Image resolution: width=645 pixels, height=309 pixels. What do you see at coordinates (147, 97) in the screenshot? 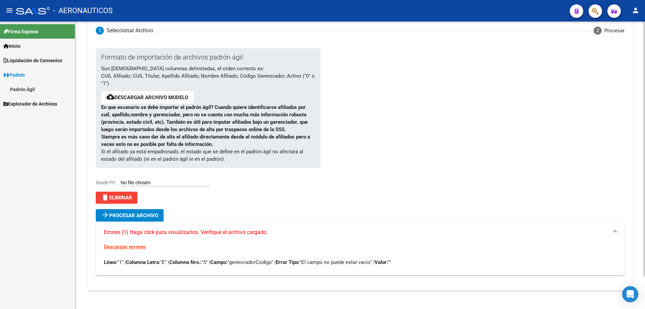
I see `button: Descargar archivo modelo` at bounding box center [147, 97].